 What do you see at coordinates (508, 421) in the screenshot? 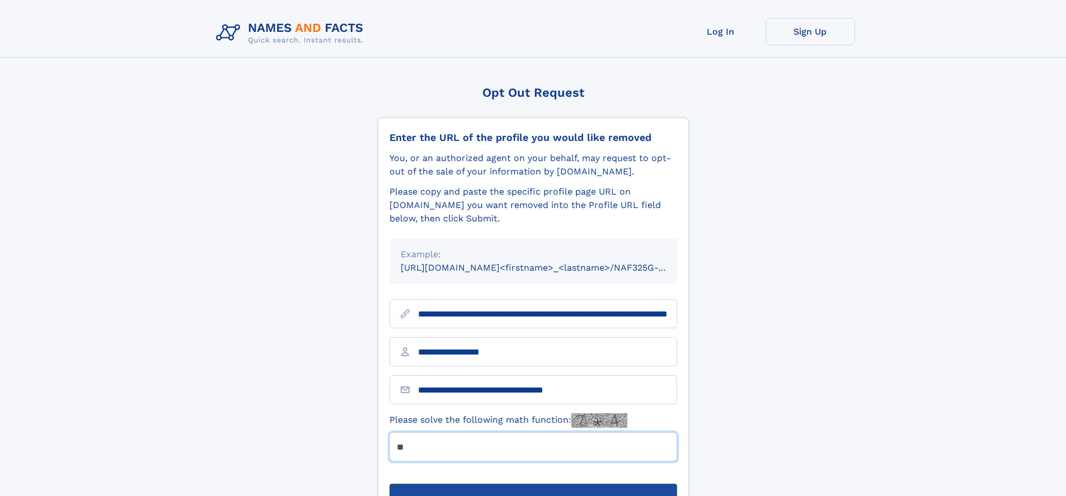
I see `label: Please solve the following math function:` at bounding box center [508, 421].